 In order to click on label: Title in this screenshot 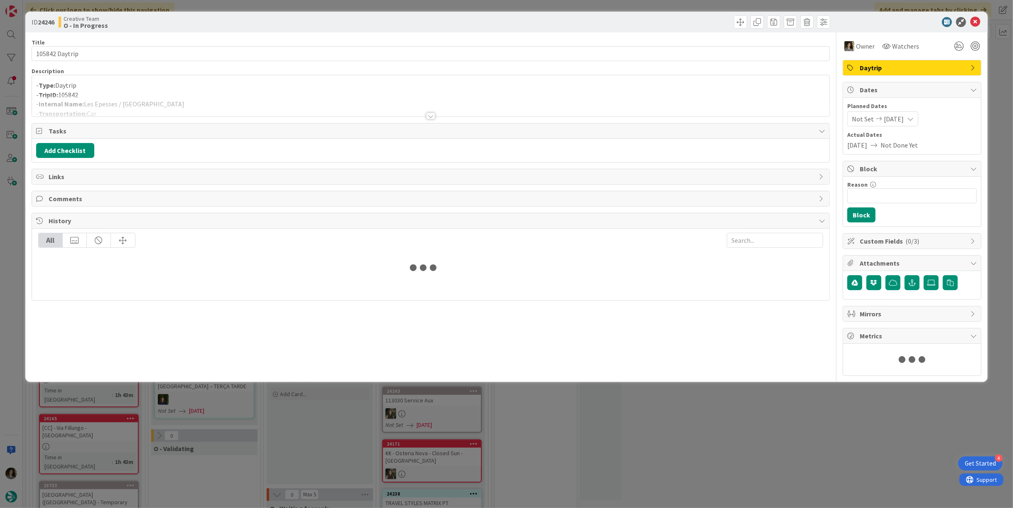, I will do `click(38, 42)`.